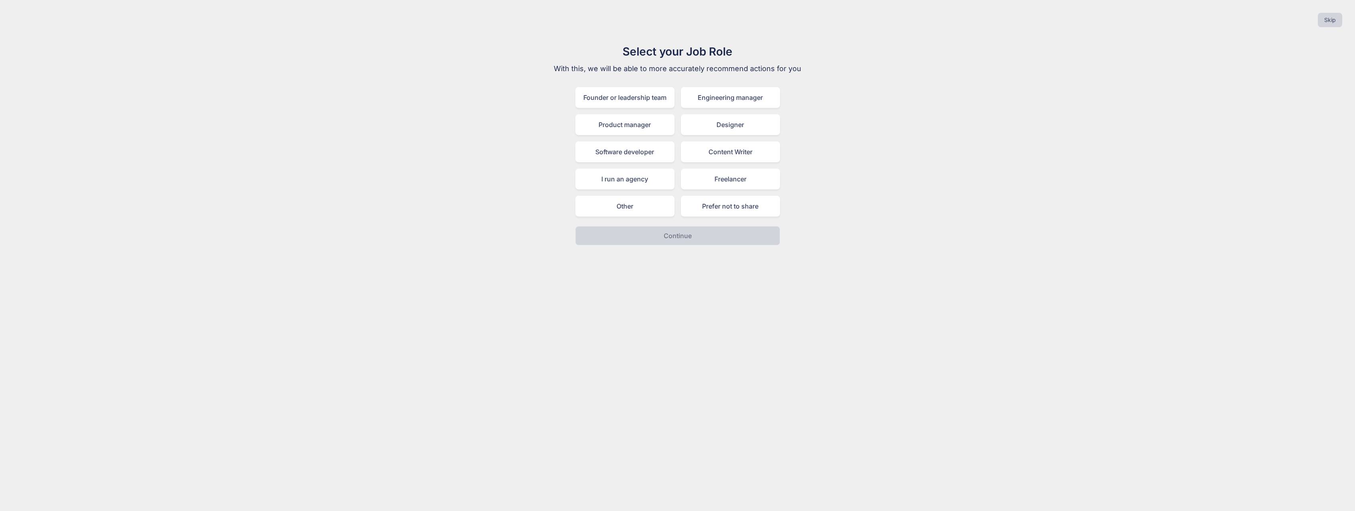 The width and height of the screenshot is (1355, 511). Describe the element at coordinates (1329, 20) in the screenshot. I see `button: Skip` at that location.